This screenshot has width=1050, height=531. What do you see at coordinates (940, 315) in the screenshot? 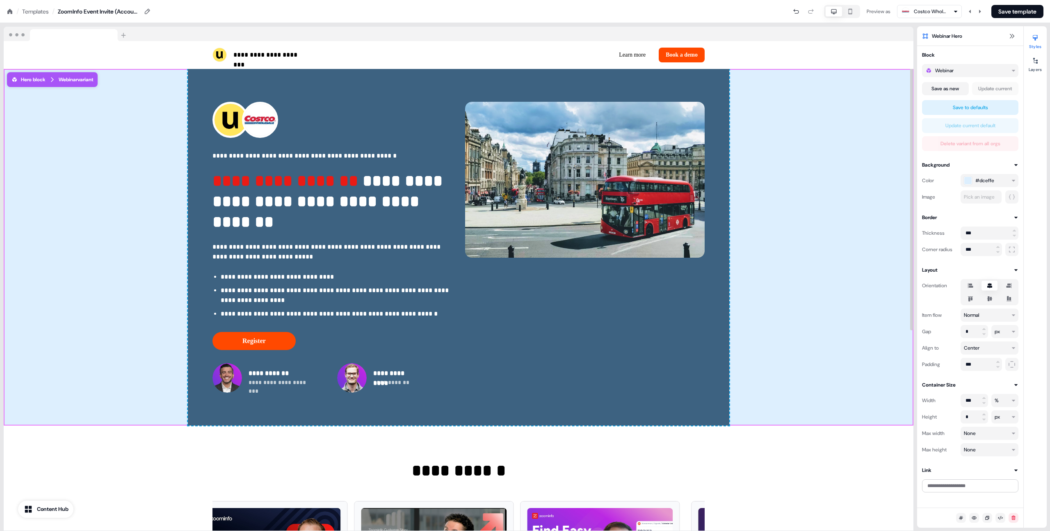
I see `div: Item flow` at bounding box center [940, 315].